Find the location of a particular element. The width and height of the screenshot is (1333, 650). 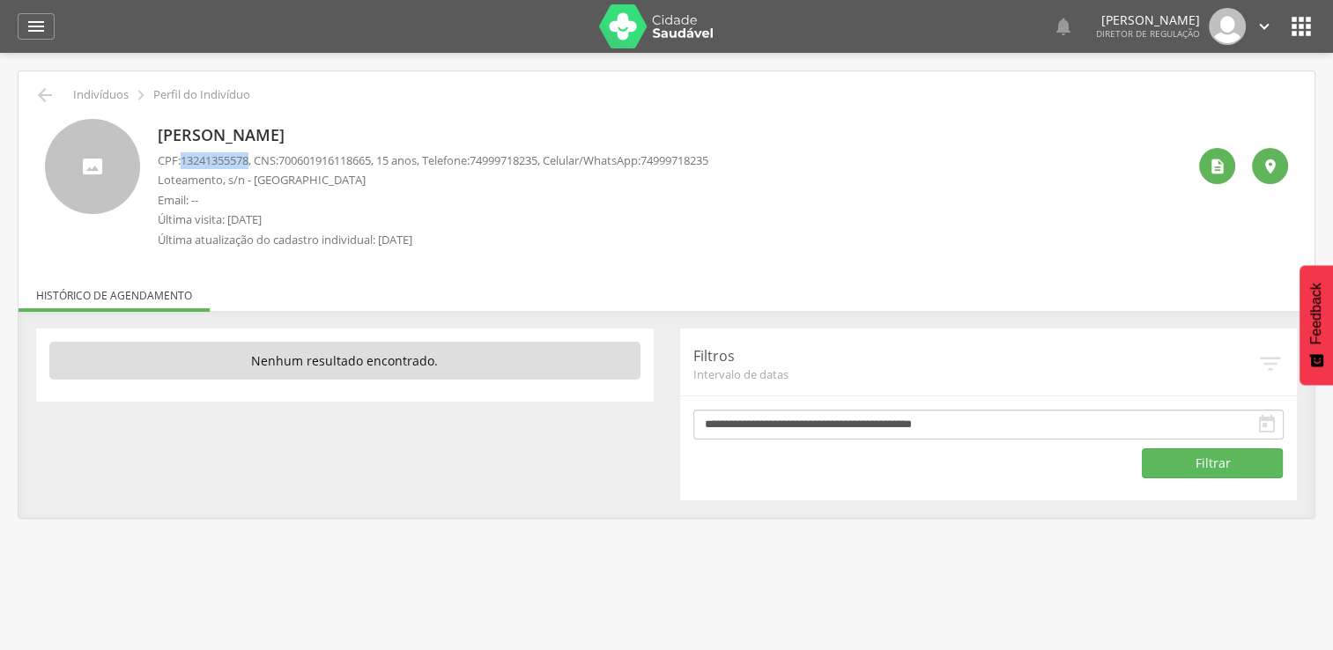

p: Nenhum resultado encontrado. is located at coordinates (344, 361).